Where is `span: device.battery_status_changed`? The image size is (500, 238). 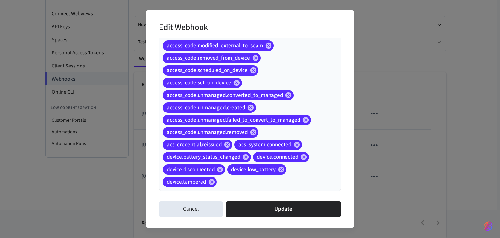 span: device.battery_status_changed is located at coordinates (203, 157).